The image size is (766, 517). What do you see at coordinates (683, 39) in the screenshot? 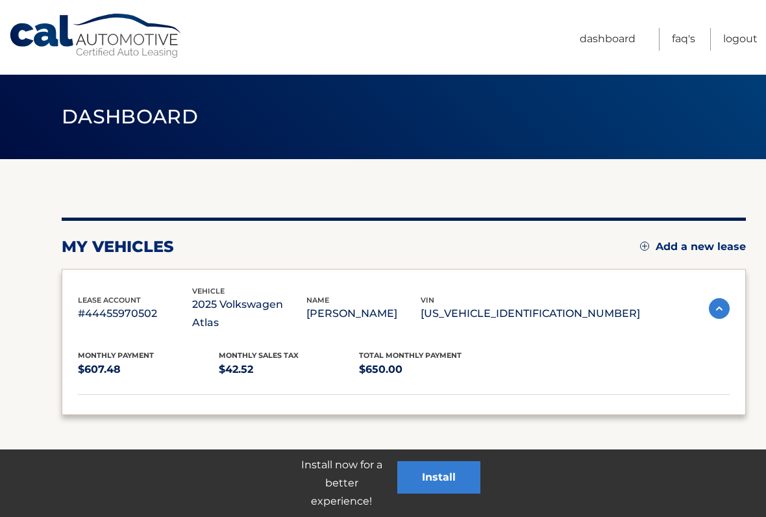
I see `a: FAQ's` at bounding box center [683, 39].